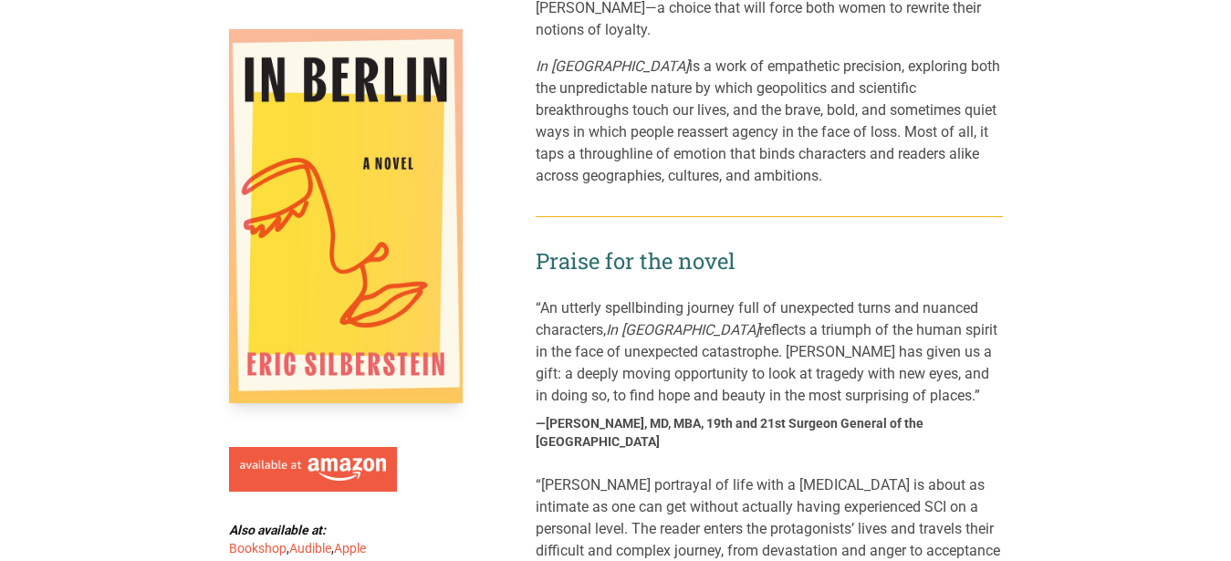  Describe the element at coordinates (313, 466) in the screenshot. I see `a: Available at Amazon` at that location.